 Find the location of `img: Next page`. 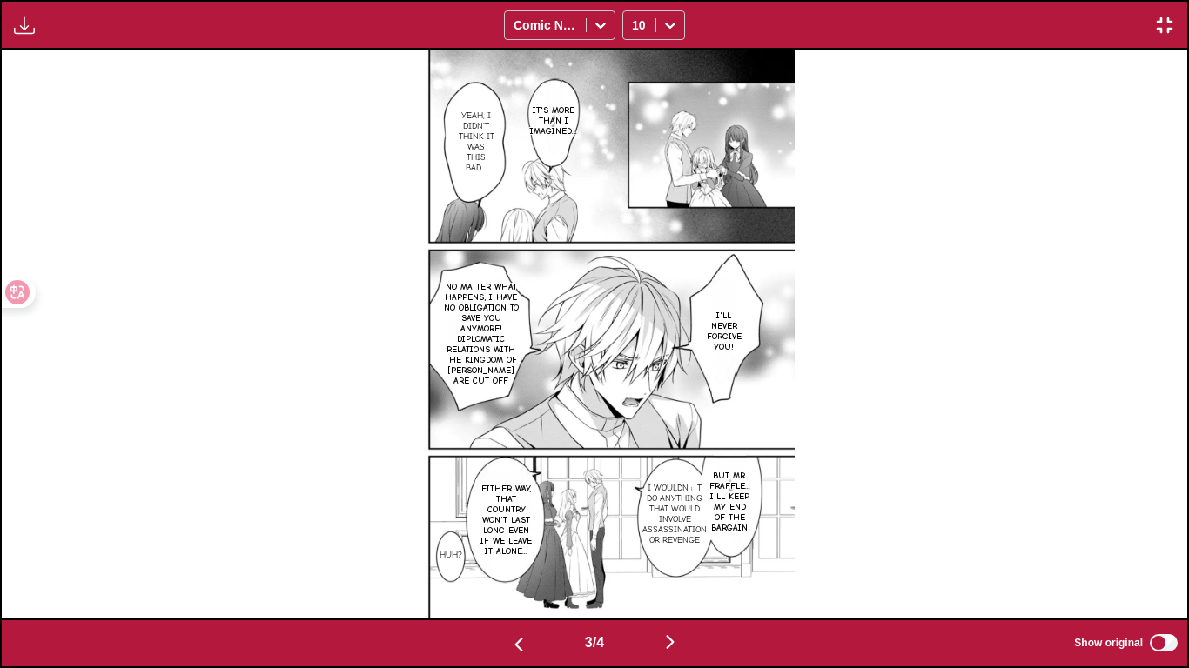

img: Next page is located at coordinates (670, 642).